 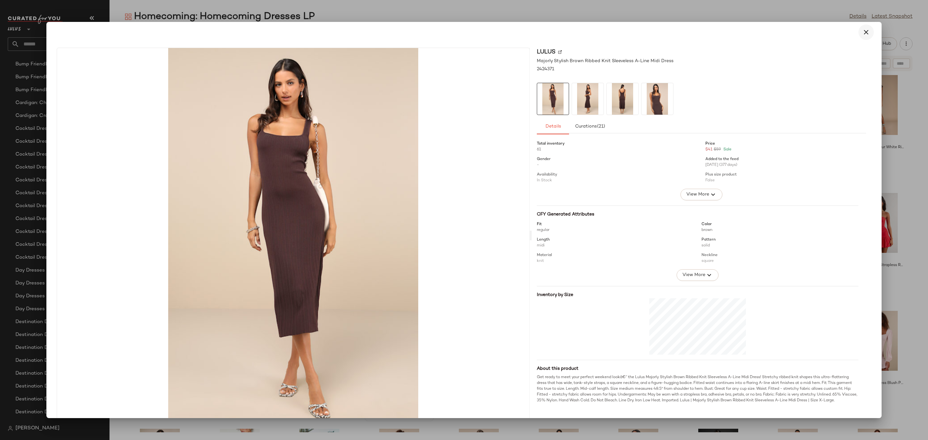 What do you see at coordinates (601, 127) in the screenshot?
I see `span: (21)` at bounding box center [601, 127].